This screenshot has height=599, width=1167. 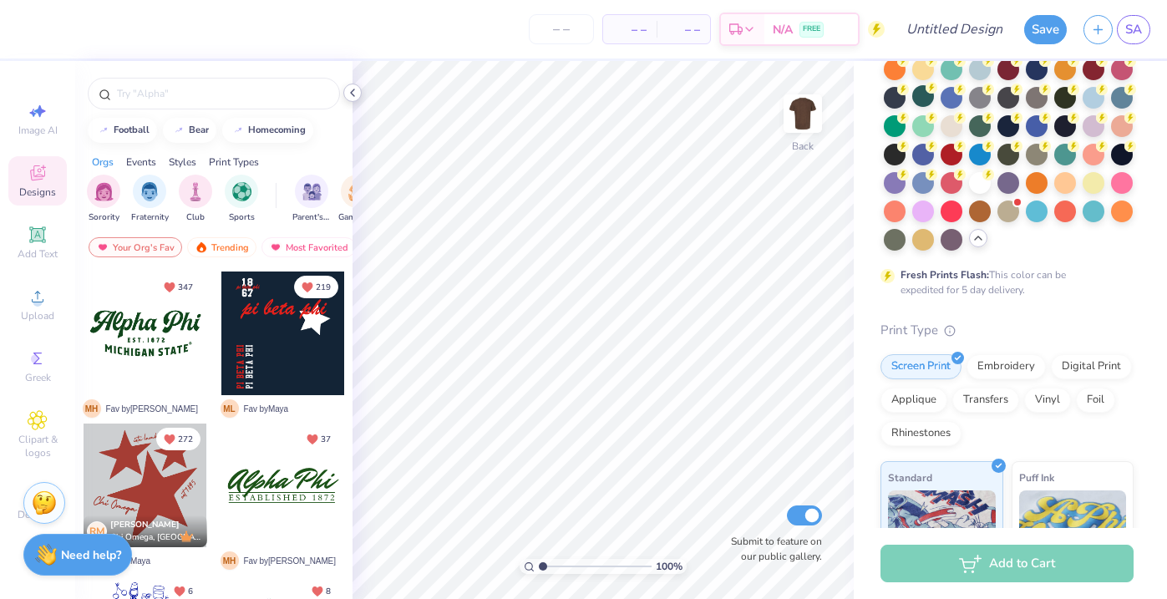 What do you see at coordinates (1037, 477) in the screenshot?
I see `span: Puff Ink` at bounding box center [1037, 477].